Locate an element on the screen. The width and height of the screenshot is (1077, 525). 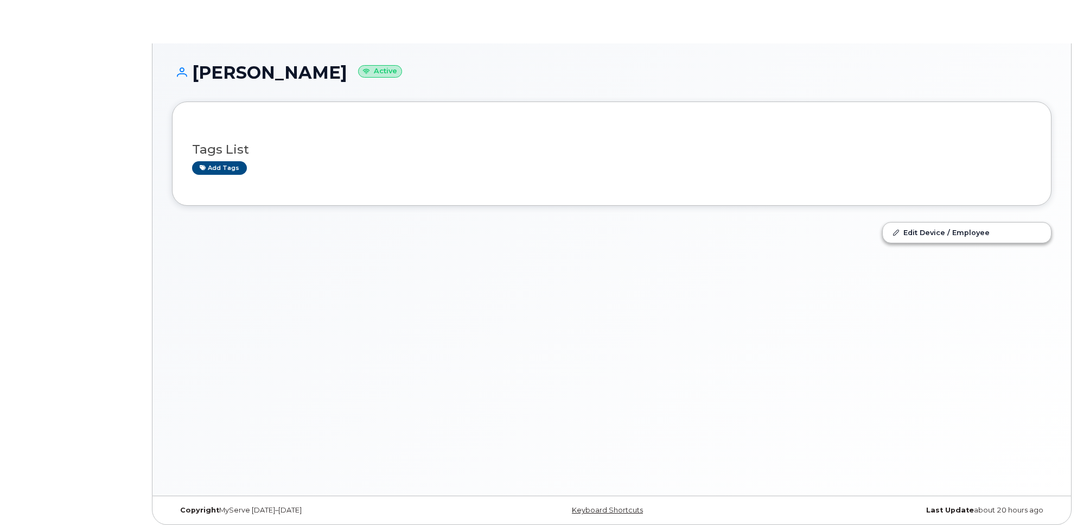
strong: Last Update is located at coordinates (950, 510).